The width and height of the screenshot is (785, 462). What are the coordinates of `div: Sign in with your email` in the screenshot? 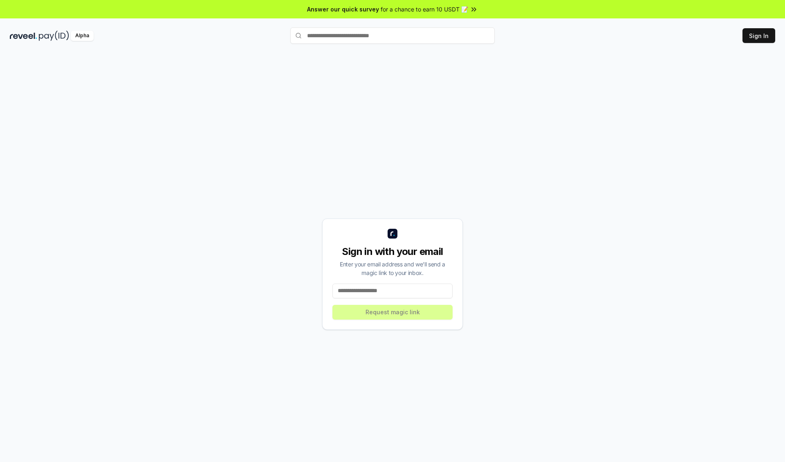 It's located at (392, 251).